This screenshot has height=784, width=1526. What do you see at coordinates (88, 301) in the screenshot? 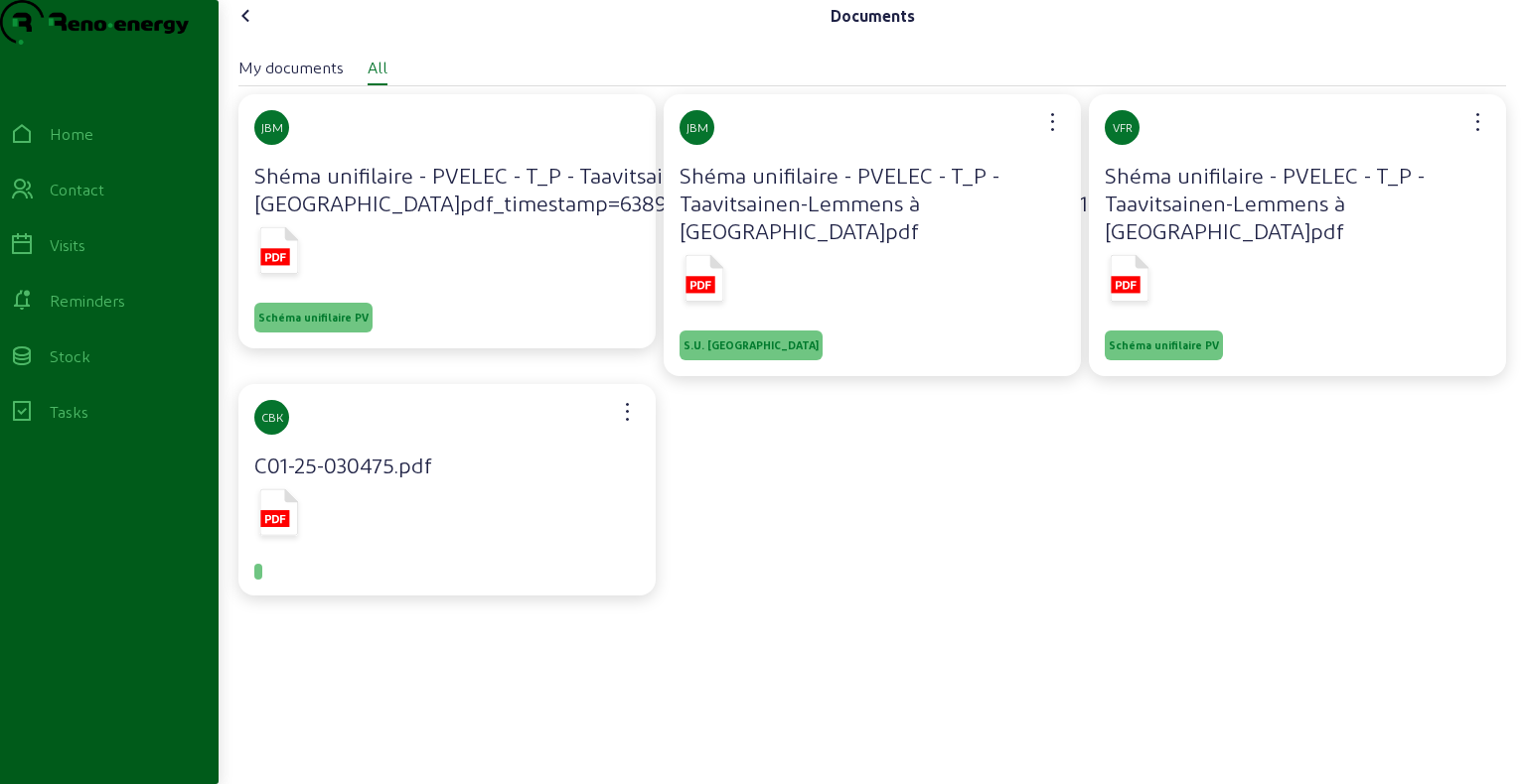
I see `div: Reminders` at bounding box center [88, 301].